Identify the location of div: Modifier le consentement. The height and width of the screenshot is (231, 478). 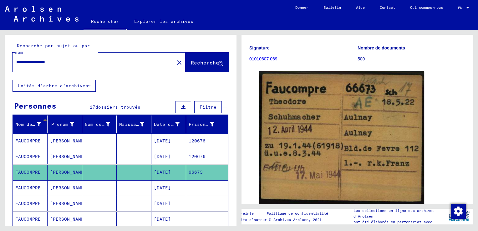
(458, 211).